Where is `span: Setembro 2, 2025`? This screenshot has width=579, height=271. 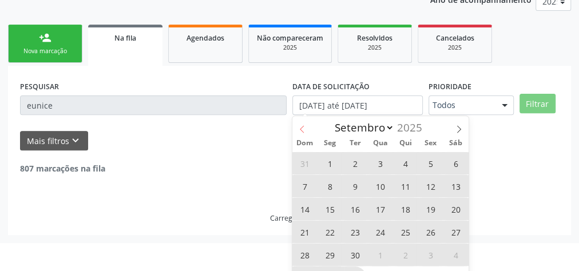
span: Setembro 2, 2025 is located at coordinates (355, 163).